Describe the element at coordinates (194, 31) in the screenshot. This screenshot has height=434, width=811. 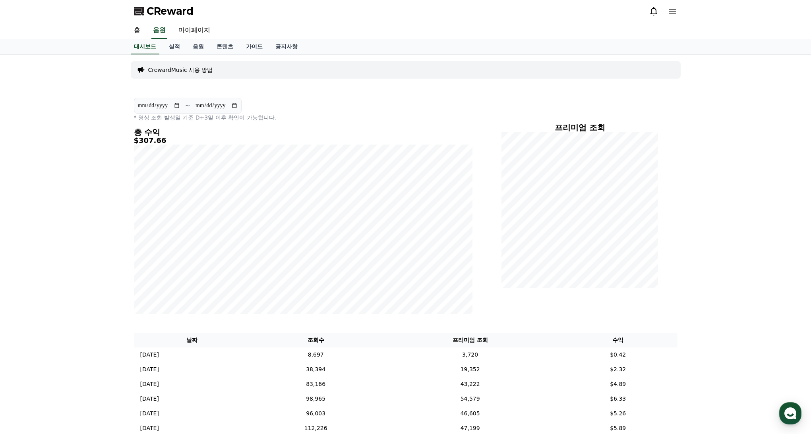
I see `a: 마이페이지` at that location.